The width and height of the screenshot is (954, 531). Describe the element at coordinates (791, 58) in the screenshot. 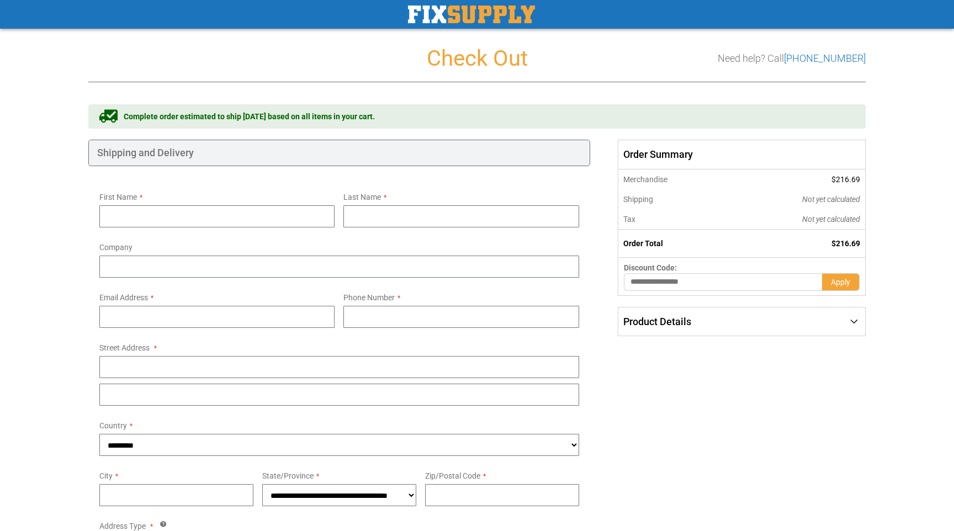

I see `h3: Need help? Call` at that location.